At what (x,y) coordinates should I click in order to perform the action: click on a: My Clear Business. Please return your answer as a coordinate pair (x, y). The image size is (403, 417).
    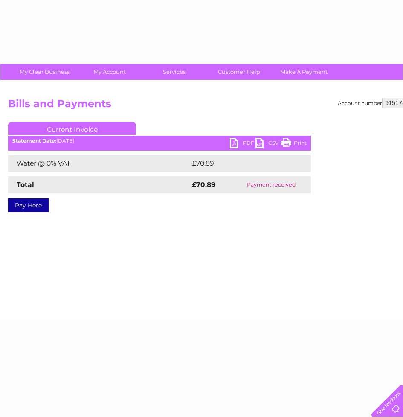
    Looking at the image, I should click on (44, 72).